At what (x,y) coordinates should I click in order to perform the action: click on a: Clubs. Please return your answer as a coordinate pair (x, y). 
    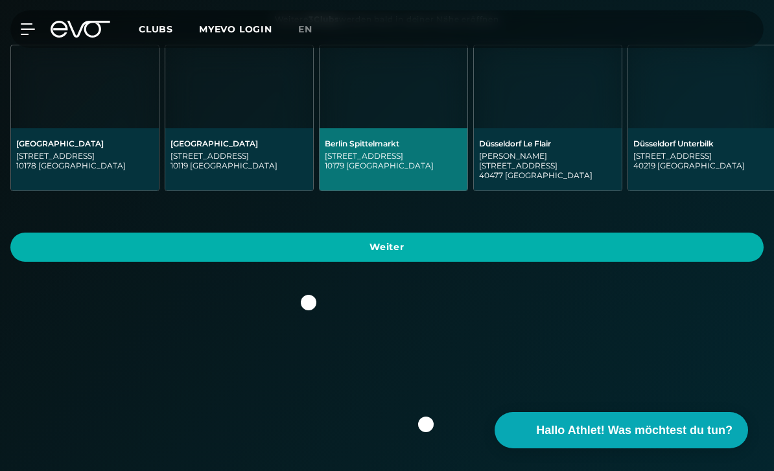
    Looking at the image, I should click on (169, 29).